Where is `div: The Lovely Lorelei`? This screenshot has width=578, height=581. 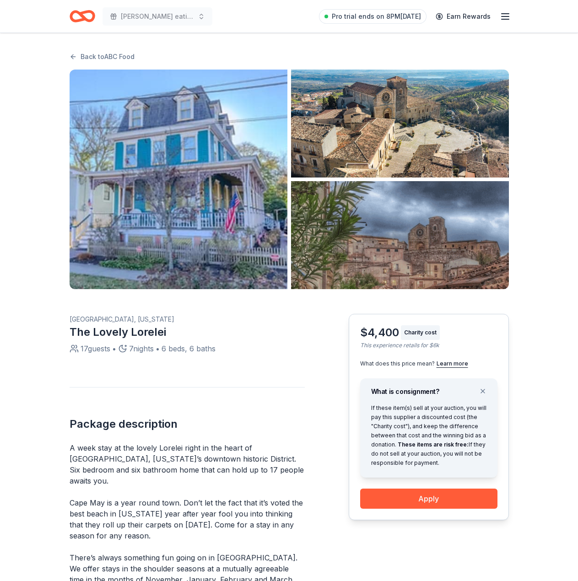
div: The Lovely Lorelei is located at coordinates (187, 332).